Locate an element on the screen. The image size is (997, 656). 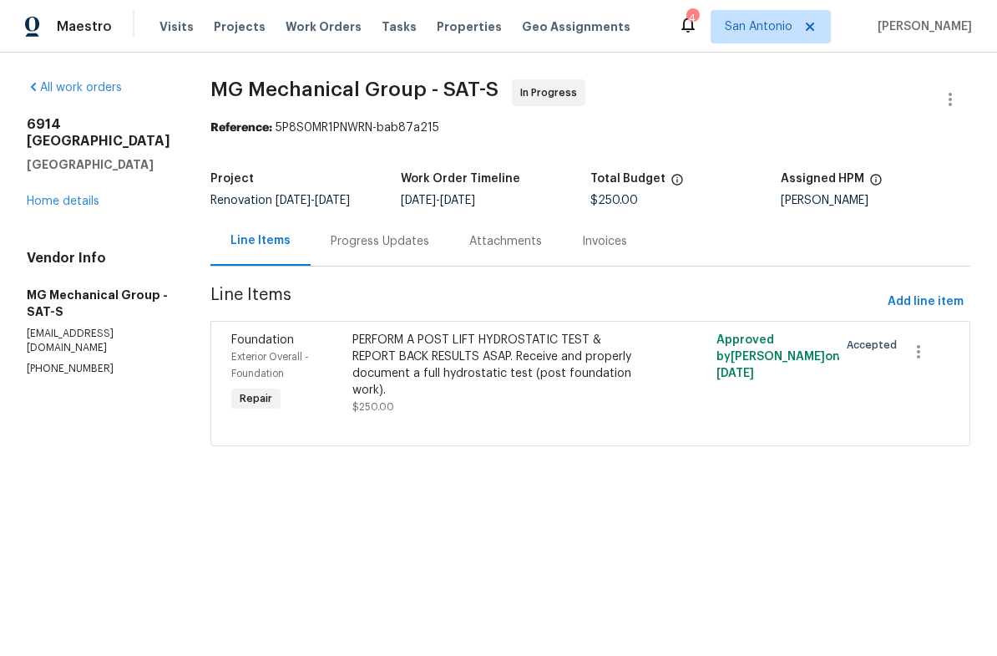
span: Visits is located at coordinates (176, 27).